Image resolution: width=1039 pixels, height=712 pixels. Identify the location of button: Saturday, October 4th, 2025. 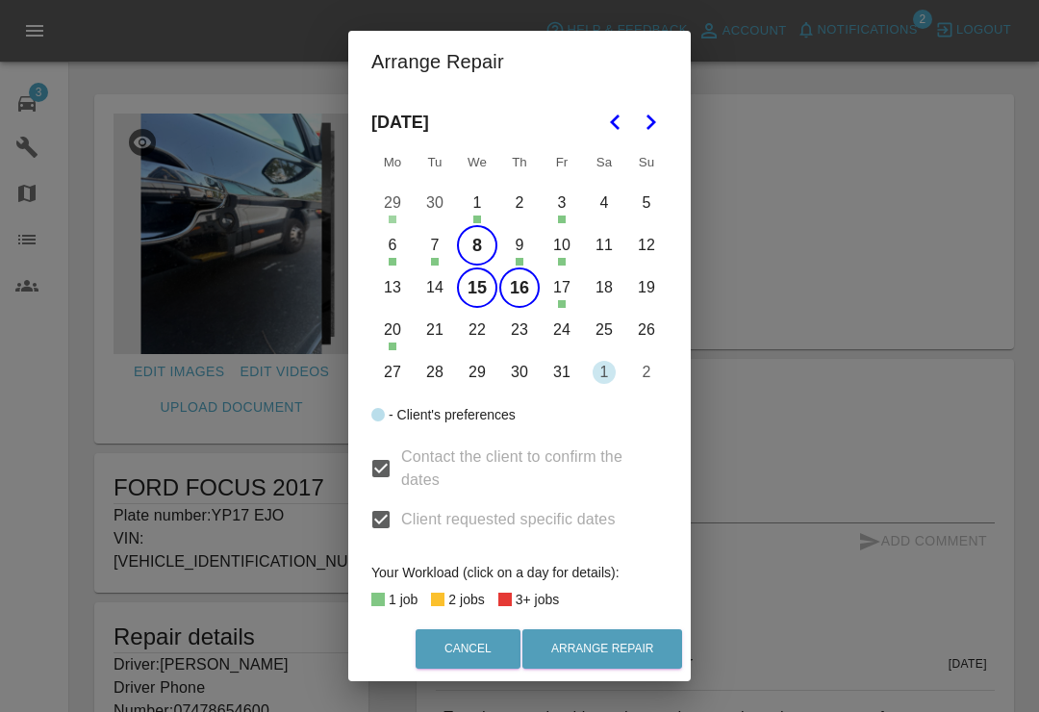
(604, 203).